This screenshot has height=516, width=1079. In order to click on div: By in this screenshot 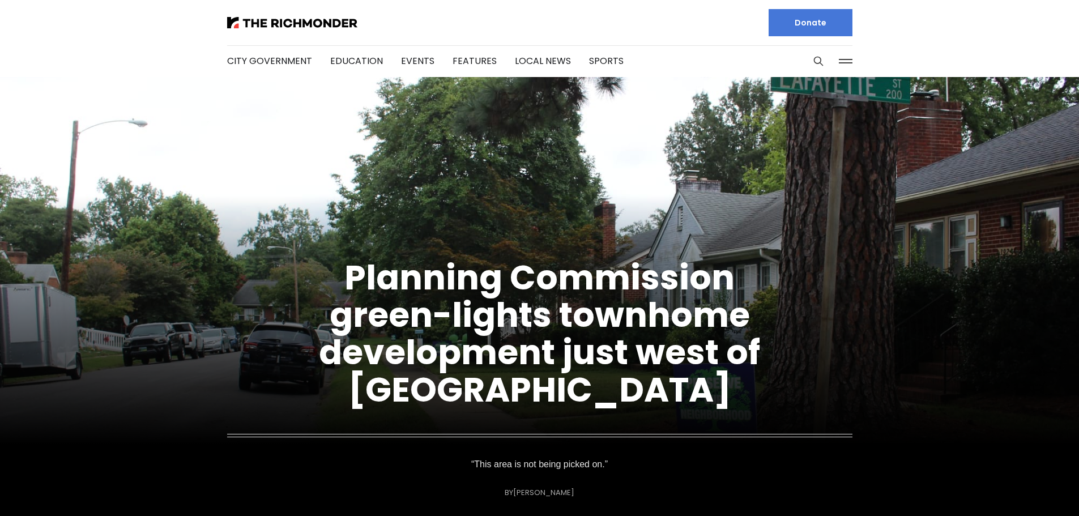, I will do `click(539, 492)`.